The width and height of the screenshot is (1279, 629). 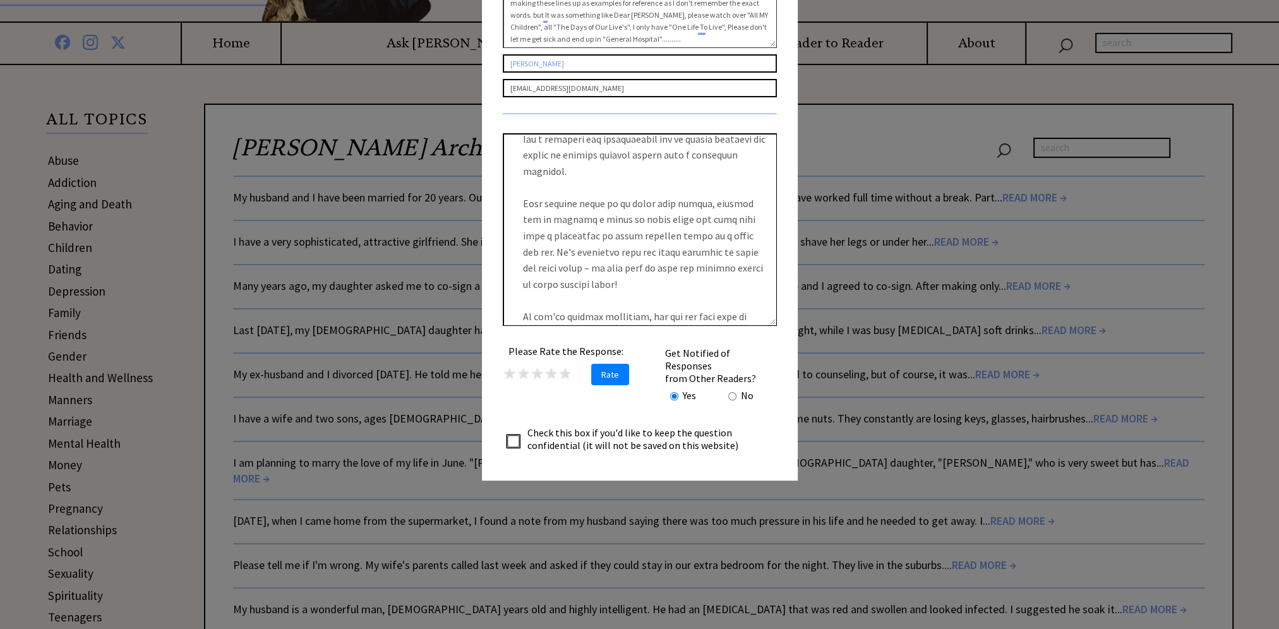 What do you see at coordinates (640, 88) in the screenshot?
I see `input: Your Email Address (Optional if you would like notifications on this post)` at bounding box center [640, 88].